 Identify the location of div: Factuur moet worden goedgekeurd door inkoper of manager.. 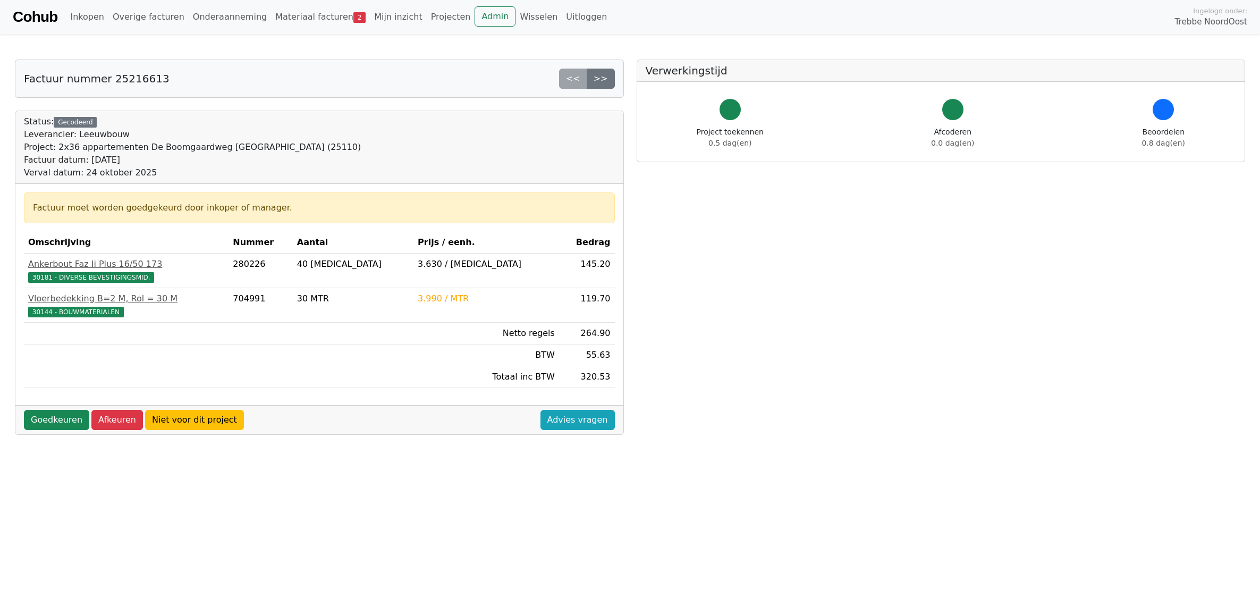
(319, 208).